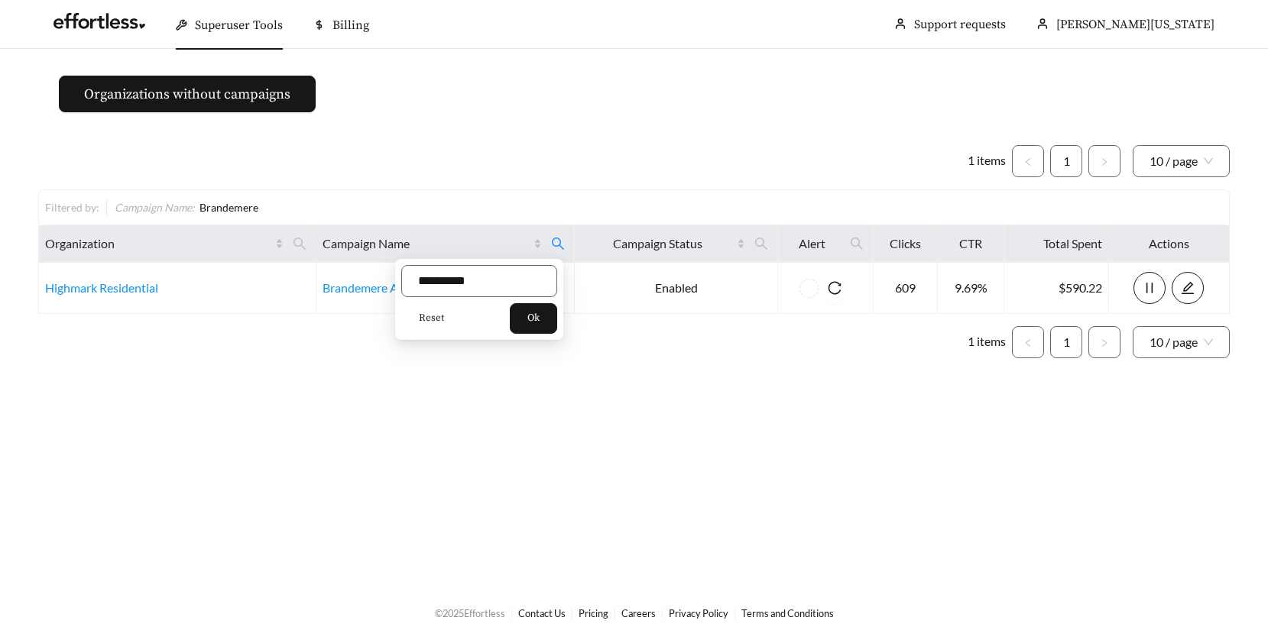 Image resolution: width=1268 pixels, height=640 pixels. Describe the element at coordinates (906, 288) in the screenshot. I see `td: 609` at that location.